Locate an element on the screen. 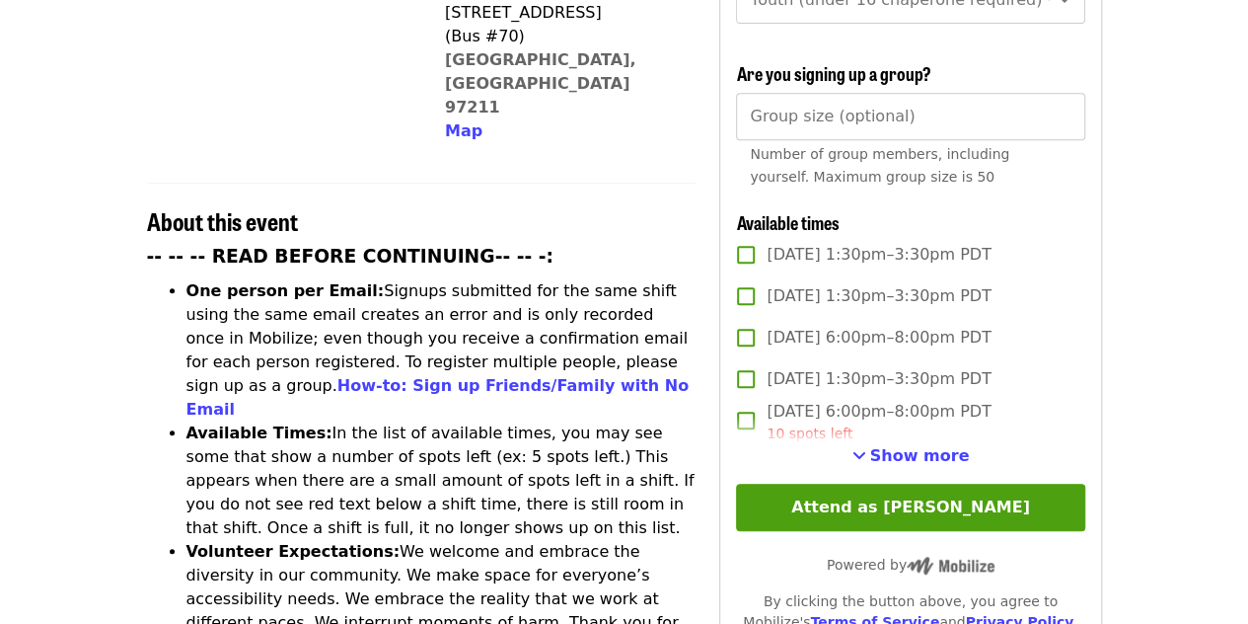 This screenshot has height=624, width=1248. strong: One person per Email: is located at coordinates (285, 290).